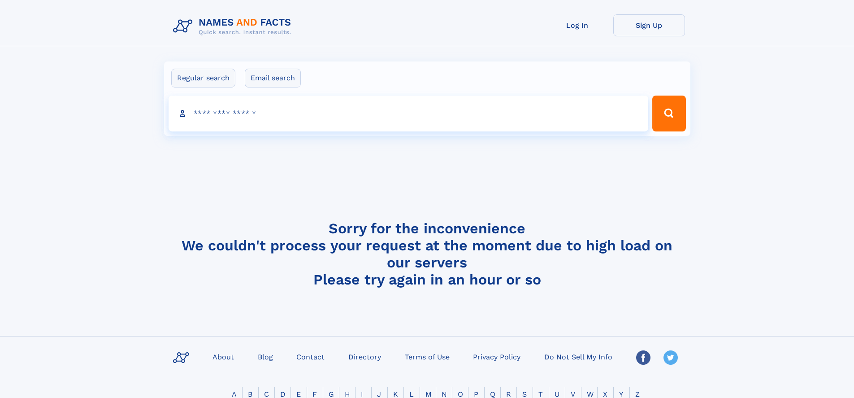  Describe the element at coordinates (310, 356) in the screenshot. I see `a: Contact` at that location.